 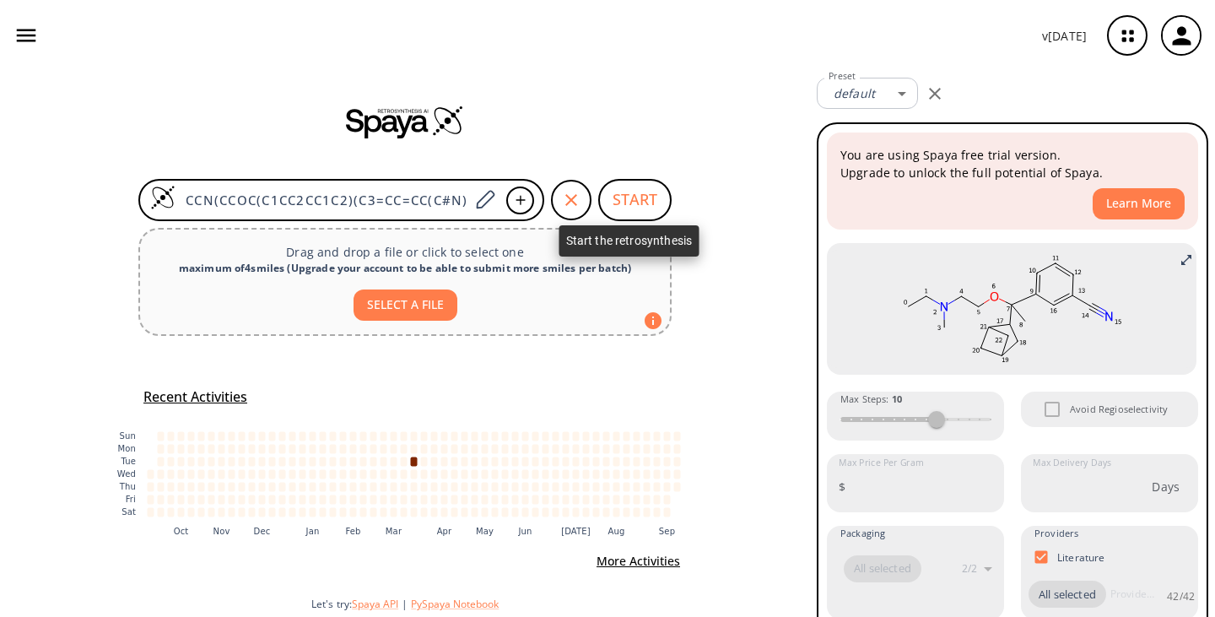 What do you see at coordinates (1186, 260) in the screenshot?
I see `svg: Full screen` at bounding box center [1186, 260].